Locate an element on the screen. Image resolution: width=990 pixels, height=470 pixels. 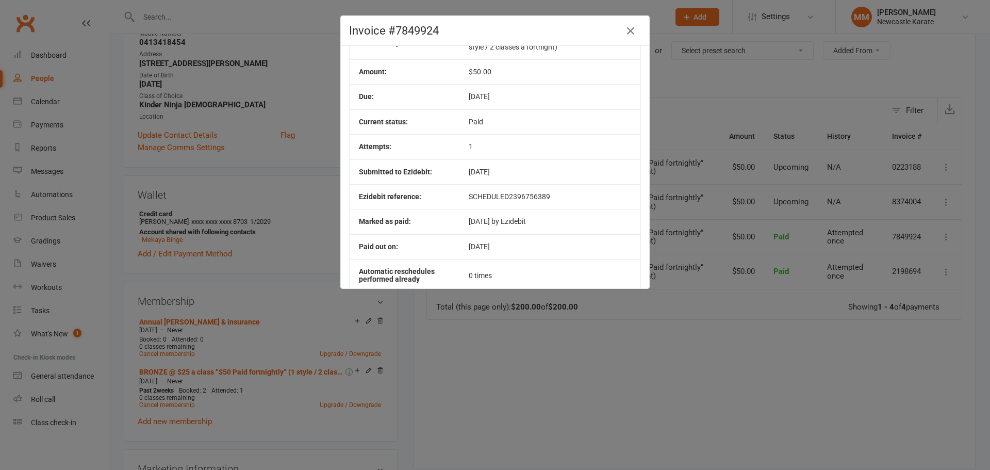
h4: Invoice #7849924 is located at coordinates (495, 30).